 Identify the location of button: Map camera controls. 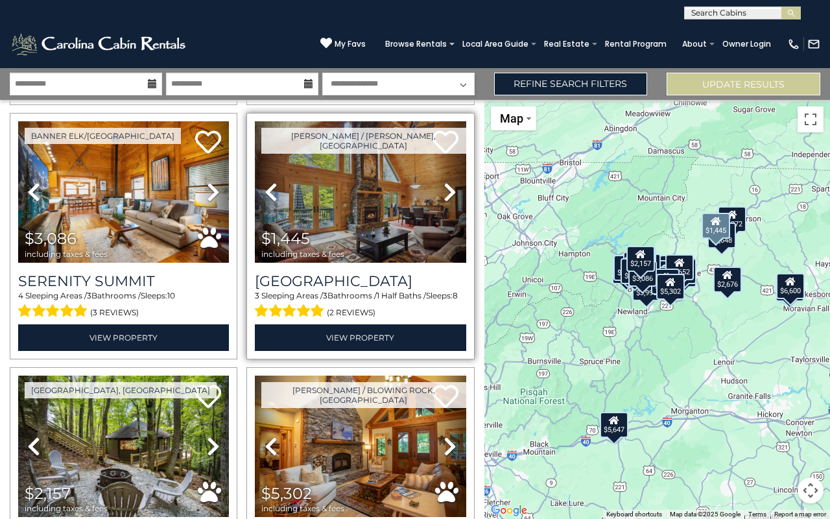
(811, 490).